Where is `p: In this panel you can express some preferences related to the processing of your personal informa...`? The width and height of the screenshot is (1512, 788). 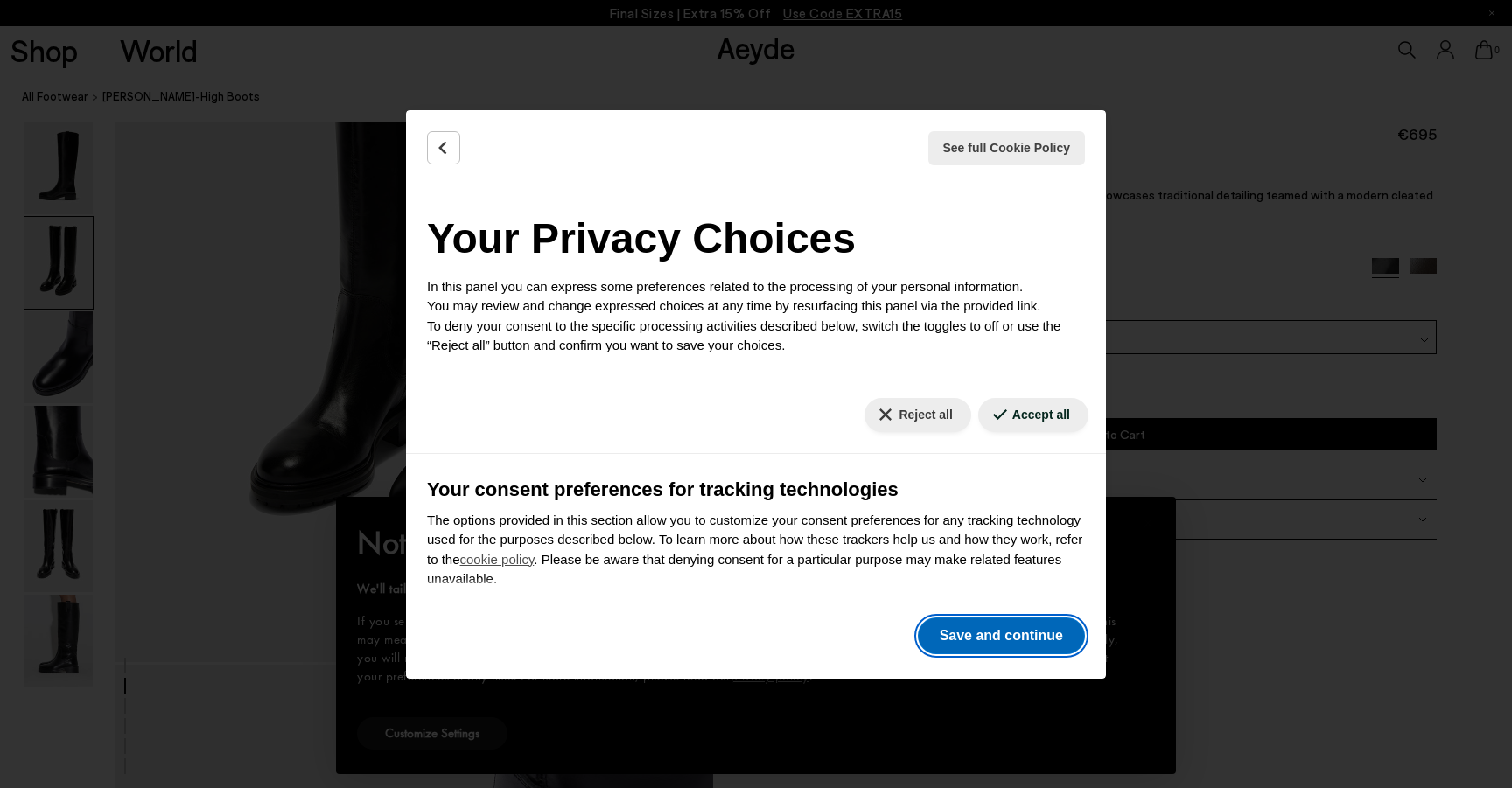 p: In this panel you can express some preferences related to the processing of your personal informa... is located at coordinates (756, 317).